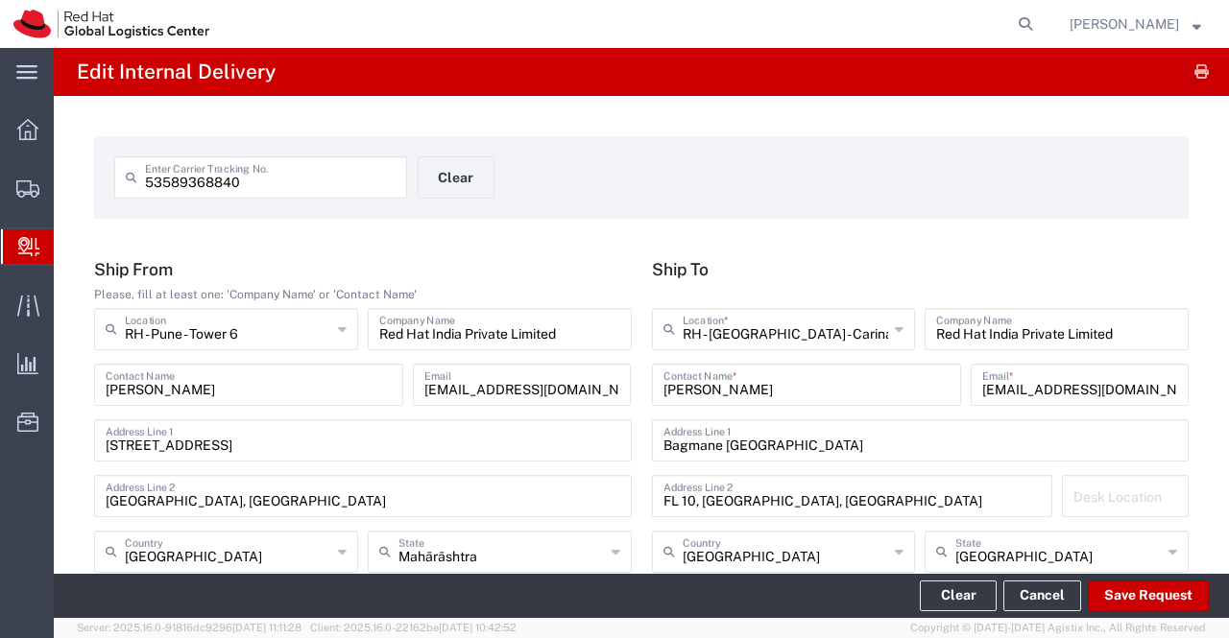 The height and width of the screenshot is (638, 1229). What do you see at coordinates (1042, 596) in the screenshot?
I see `a: Cancel` at bounding box center [1042, 596].